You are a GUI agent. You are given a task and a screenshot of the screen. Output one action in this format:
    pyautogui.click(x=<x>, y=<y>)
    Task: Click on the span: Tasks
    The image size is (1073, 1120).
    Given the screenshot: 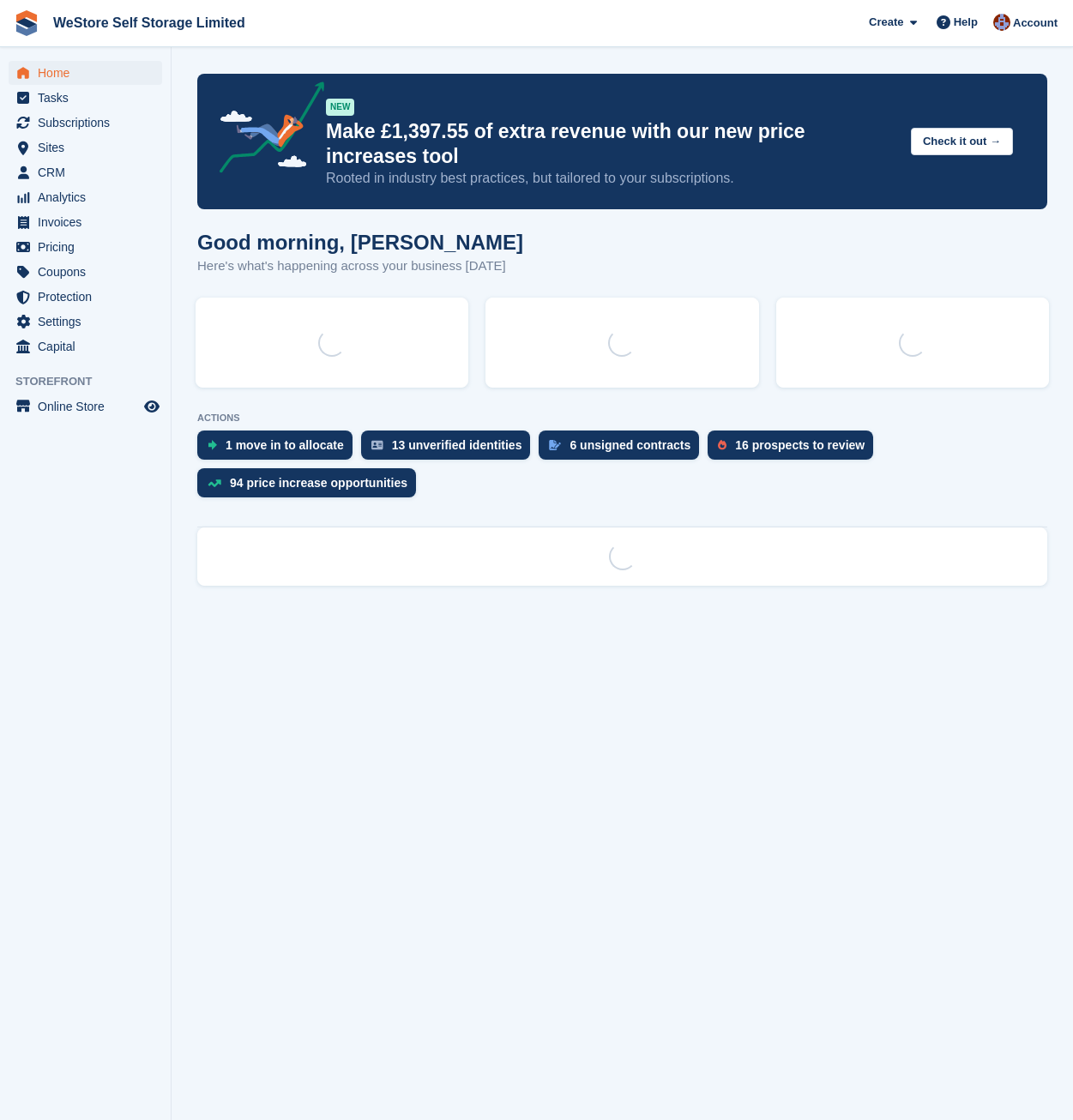 What is the action you would take?
    pyautogui.click(x=89, y=98)
    